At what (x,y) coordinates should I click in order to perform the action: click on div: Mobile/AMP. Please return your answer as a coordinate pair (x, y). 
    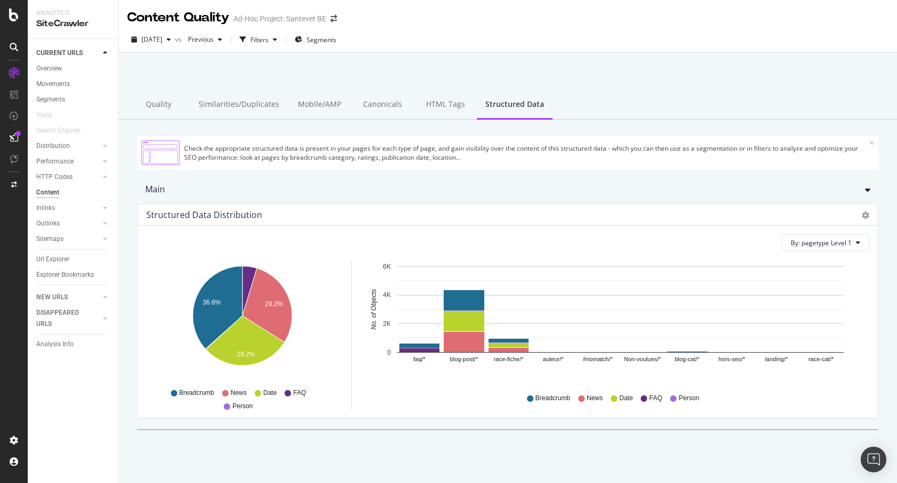
    Looking at the image, I should click on (319, 105).